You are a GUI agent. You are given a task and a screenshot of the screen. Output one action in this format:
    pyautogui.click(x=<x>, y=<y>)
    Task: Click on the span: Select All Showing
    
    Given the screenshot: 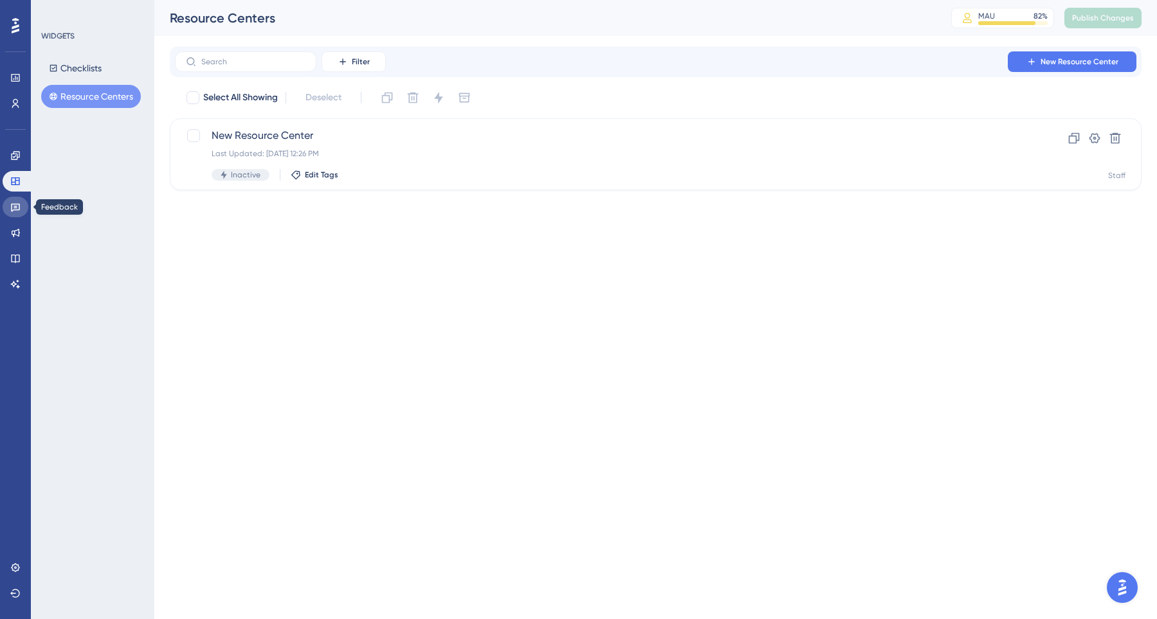 What is the action you would take?
    pyautogui.click(x=240, y=98)
    